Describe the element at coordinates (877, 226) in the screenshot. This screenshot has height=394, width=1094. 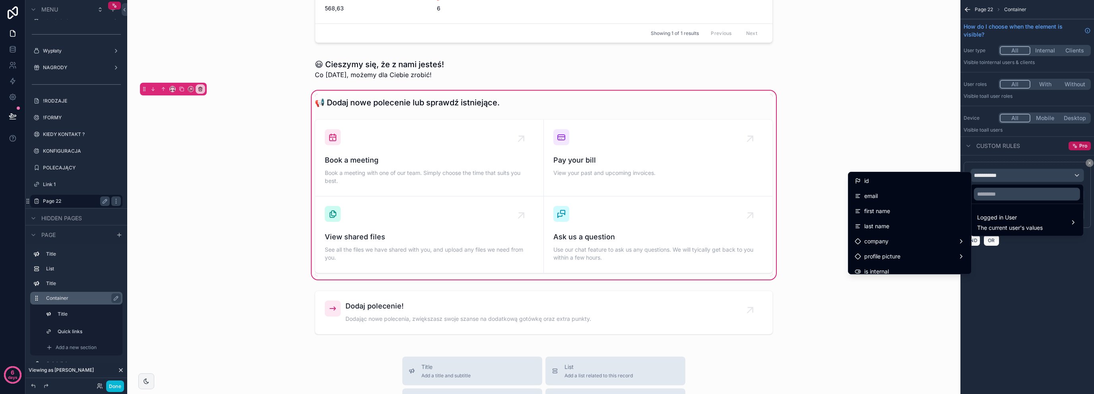
I see `span: last name` at that location.